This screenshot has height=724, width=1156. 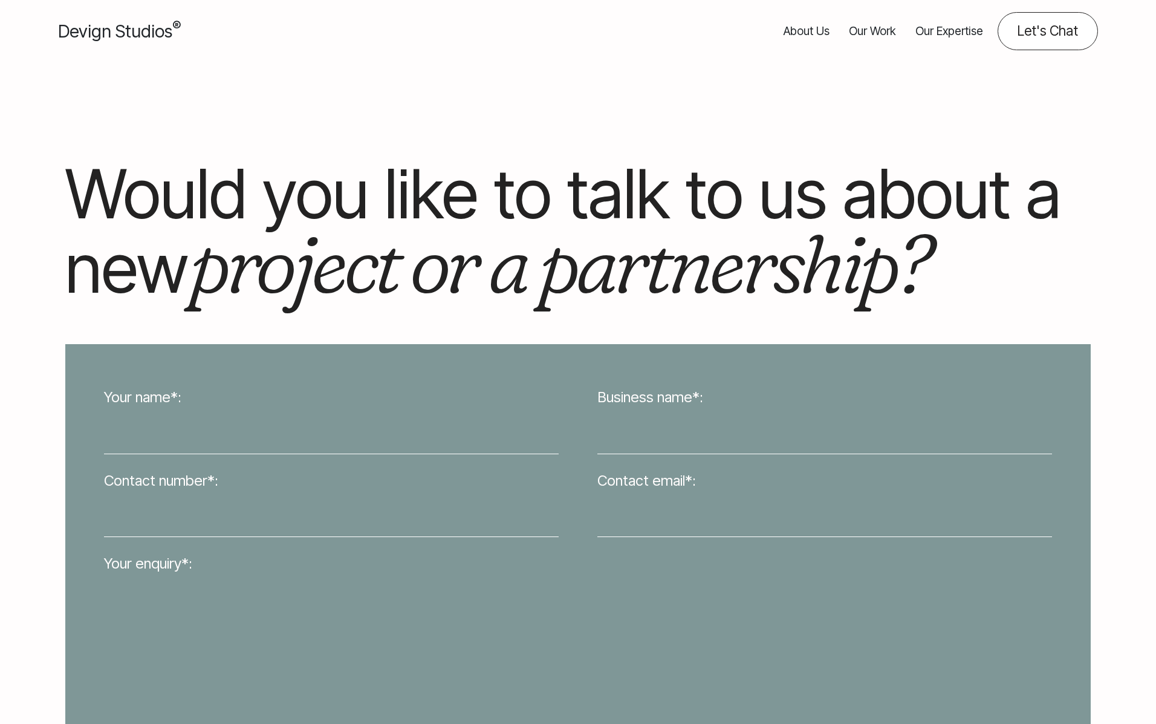 I want to click on span: Devign Studios, so click(x=119, y=31).